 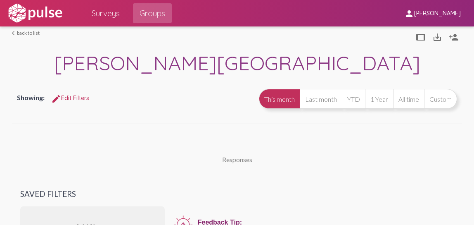 I want to click on button: YTD, so click(x=353, y=99).